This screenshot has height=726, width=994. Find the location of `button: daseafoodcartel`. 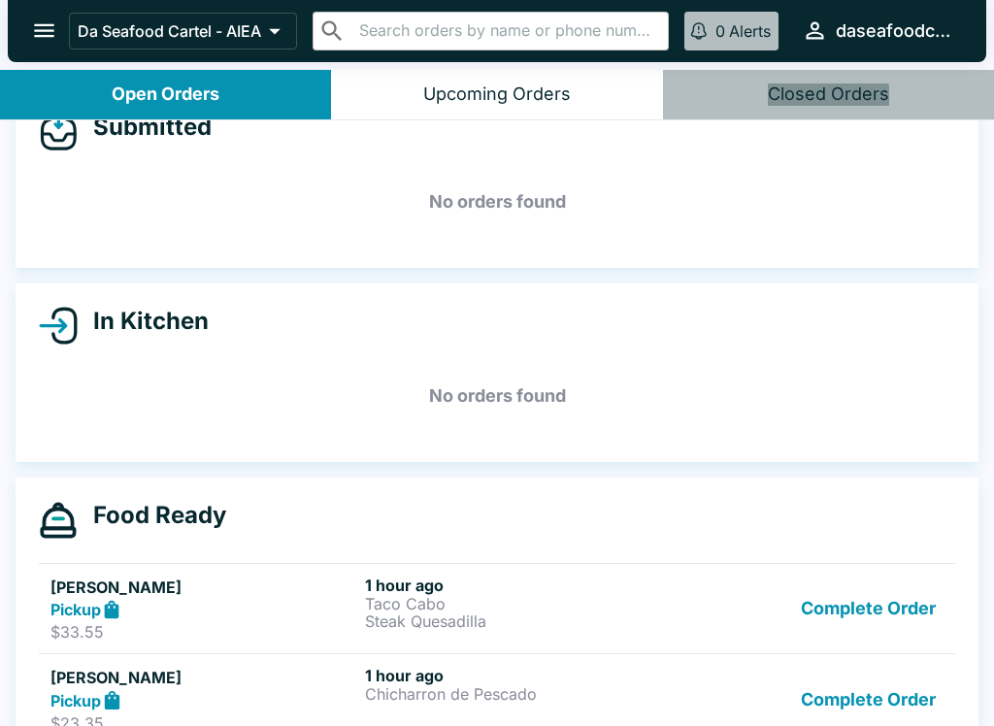

button: daseafoodcartel is located at coordinates (878, 30).